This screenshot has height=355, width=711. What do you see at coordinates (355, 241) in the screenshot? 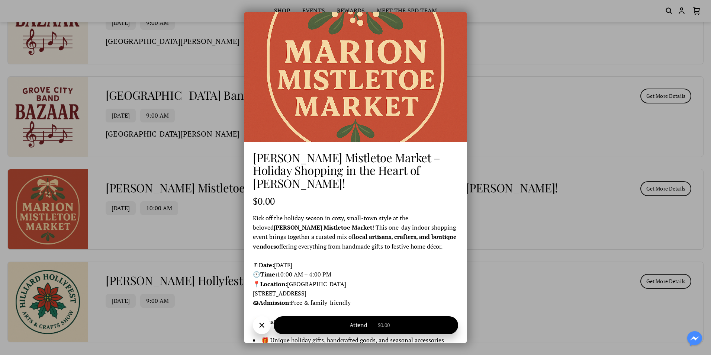
I see `strong: local artisans, crafters, and boutique vendors` at bounding box center [355, 241].